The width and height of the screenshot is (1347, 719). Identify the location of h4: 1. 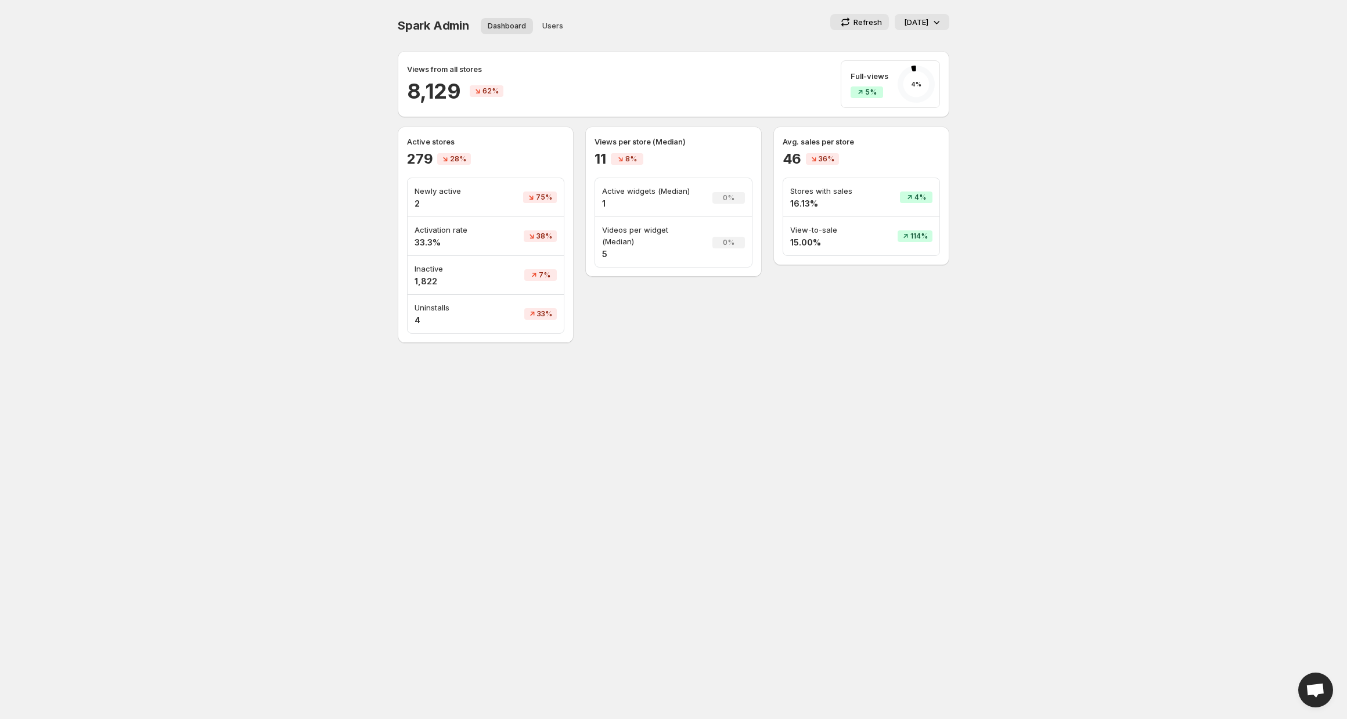
(650, 204).